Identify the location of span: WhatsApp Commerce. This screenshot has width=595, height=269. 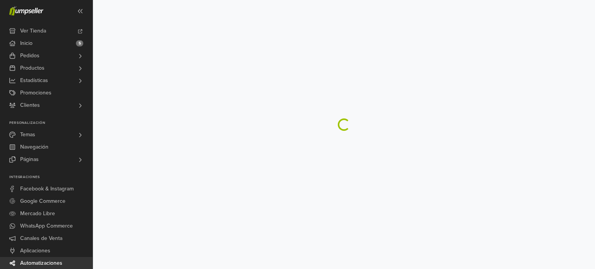
(46, 226).